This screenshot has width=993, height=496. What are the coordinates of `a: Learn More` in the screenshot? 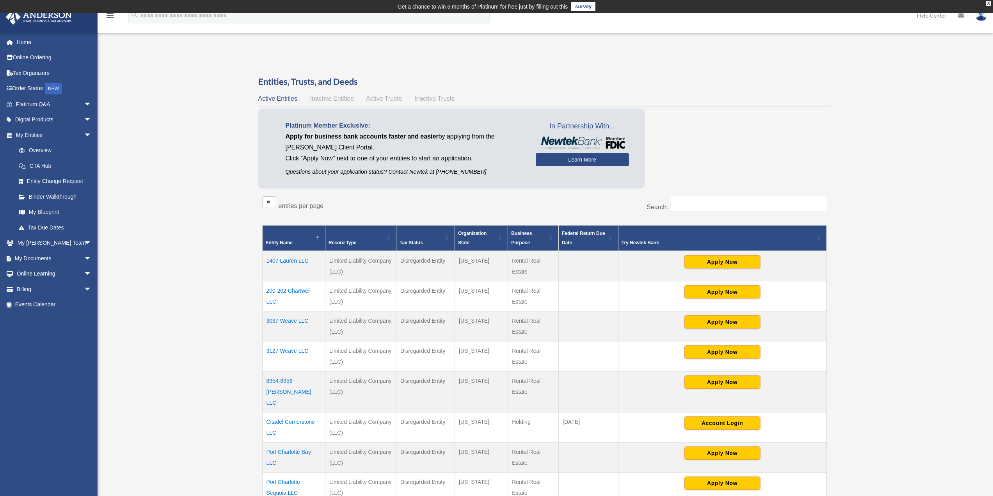 It's located at (582, 160).